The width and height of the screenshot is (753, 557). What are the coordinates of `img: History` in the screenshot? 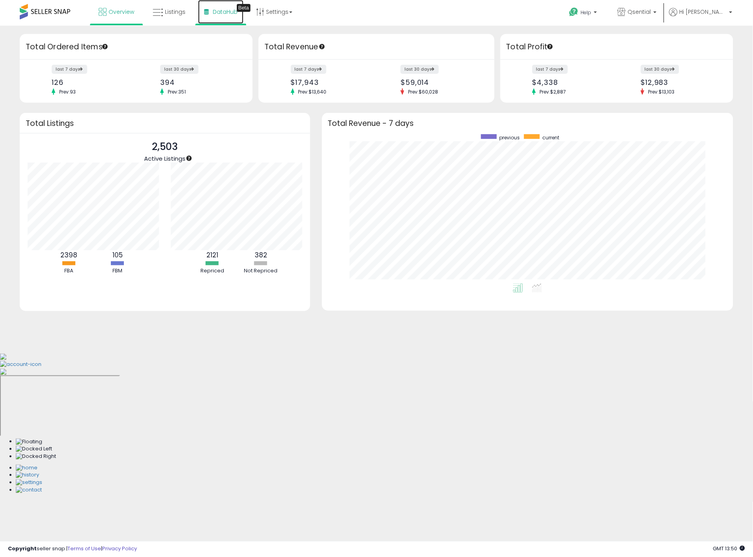 It's located at (27, 475).